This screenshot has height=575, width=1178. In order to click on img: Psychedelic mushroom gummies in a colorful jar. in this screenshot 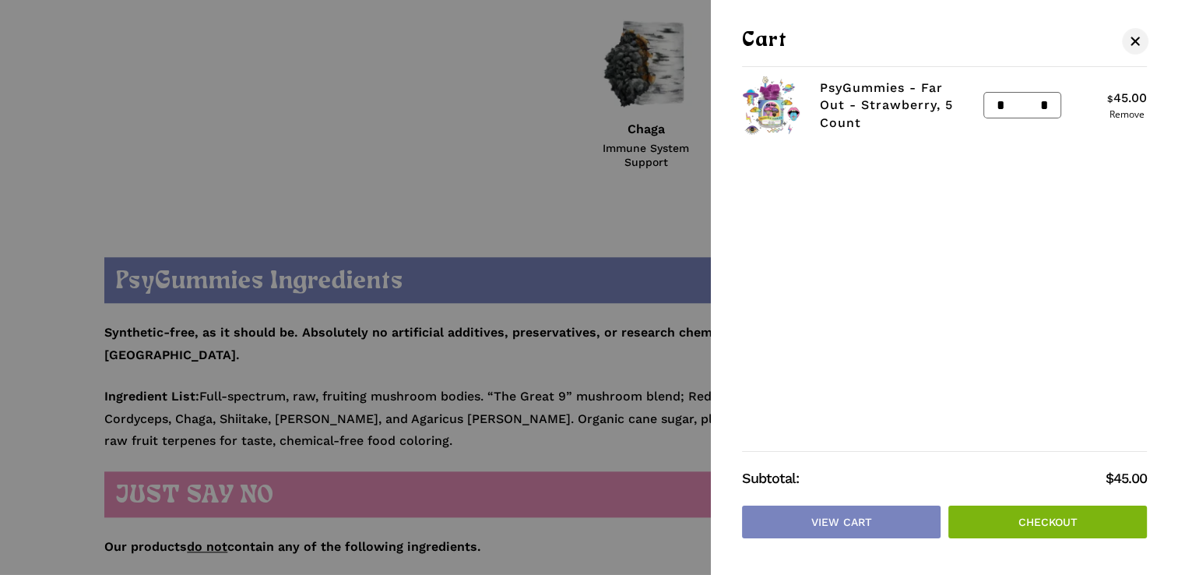, I will do `click(771, 105)`.